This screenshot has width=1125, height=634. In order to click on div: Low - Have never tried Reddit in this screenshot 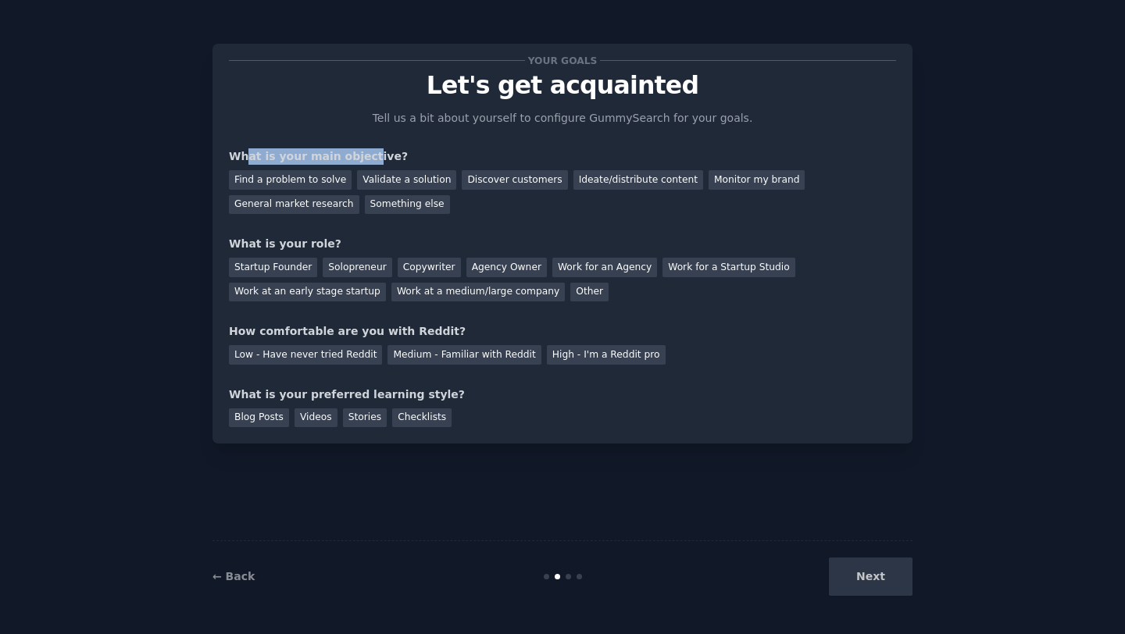, I will do `click(306, 355)`.